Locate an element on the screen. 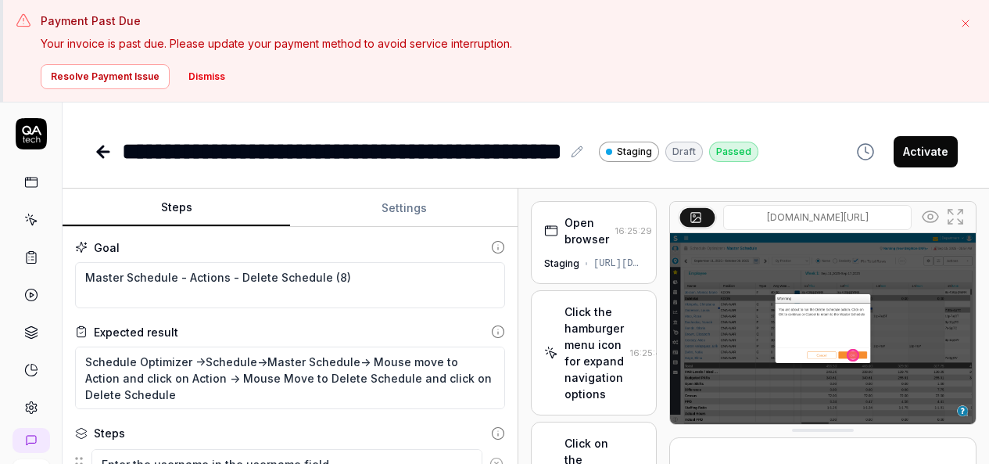 The width and height of the screenshot is (989, 464). button: Settings is located at coordinates (404, 208).